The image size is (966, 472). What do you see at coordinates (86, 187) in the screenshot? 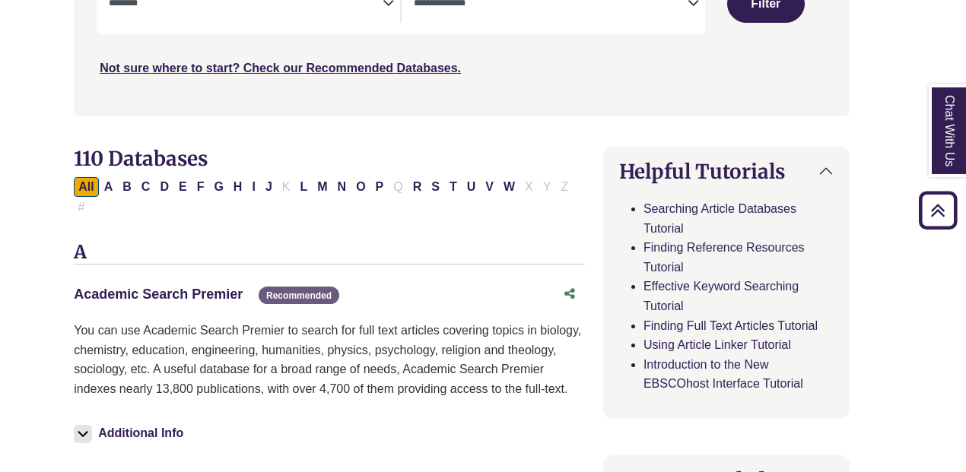
I see `button: All` at bounding box center [86, 187].